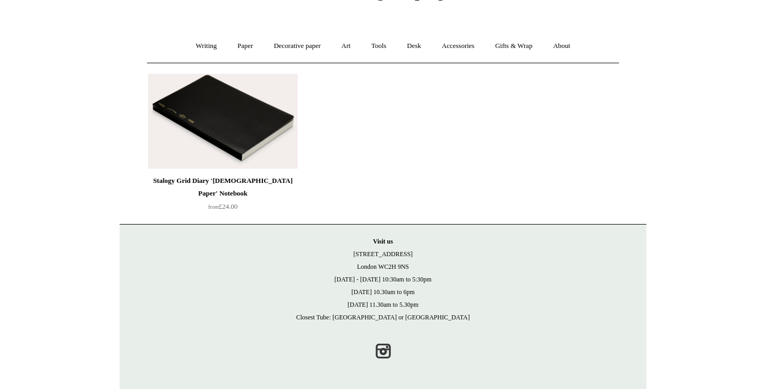 The height and width of the screenshot is (389, 766). Describe the element at coordinates (514, 46) in the screenshot. I see `a: Gifts & Wrap` at that location.